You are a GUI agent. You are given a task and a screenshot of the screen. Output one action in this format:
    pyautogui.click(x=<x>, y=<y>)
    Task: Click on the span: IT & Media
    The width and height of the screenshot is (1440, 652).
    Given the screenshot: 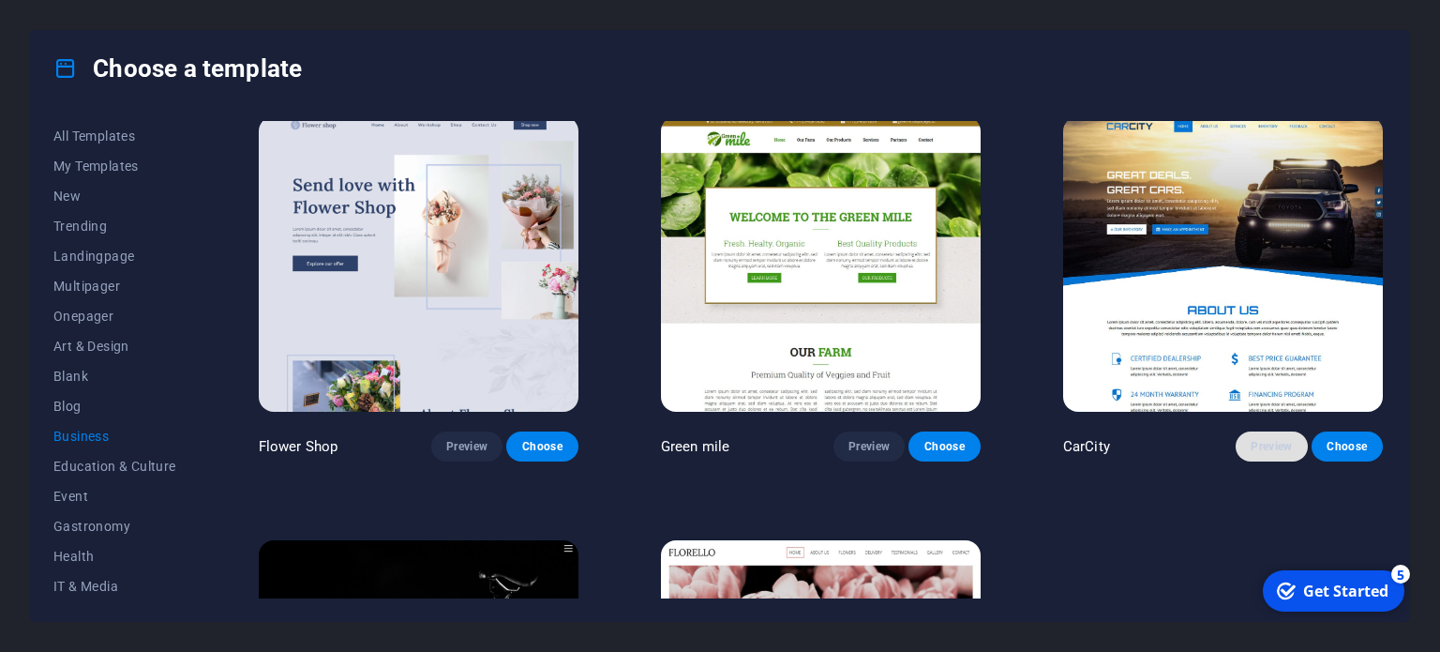 What is the action you would take?
    pyautogui.click(x=114, y=586)
    